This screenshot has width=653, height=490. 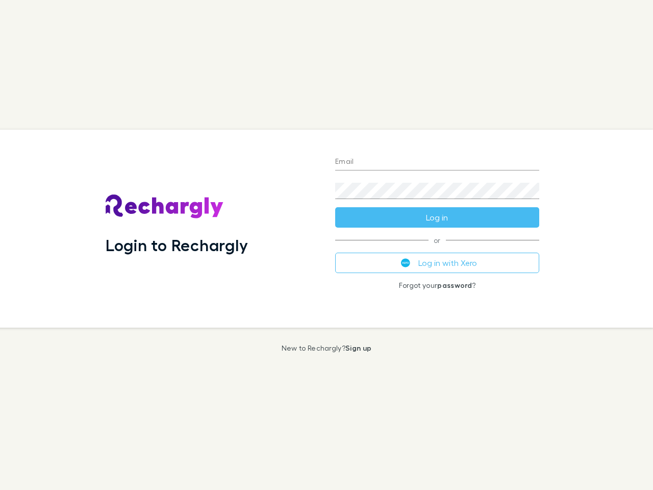 I want to click on p: Forgot your ?, so click(x=437, y=285).